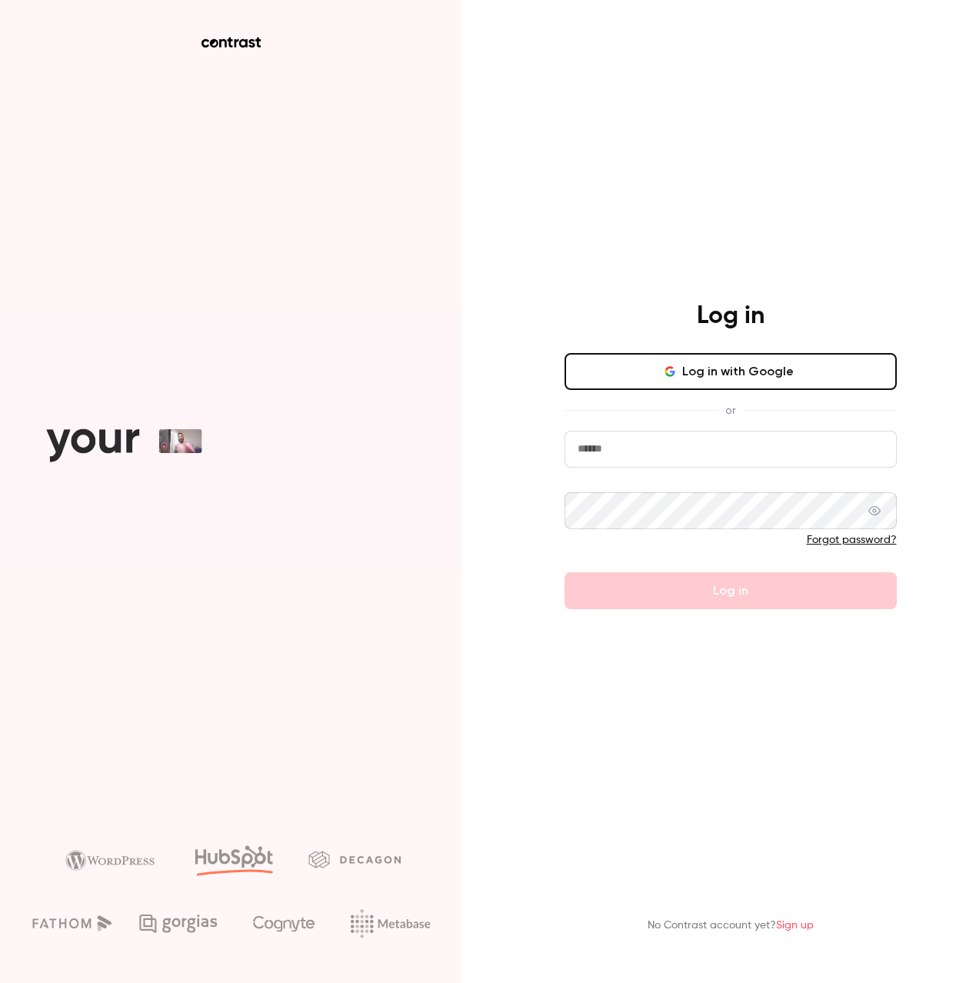 The height and width of the screenshot is (983, 976). Describe the element at coordinates (794, 925) in the screenshot. I see `a: Sign up` at that location.